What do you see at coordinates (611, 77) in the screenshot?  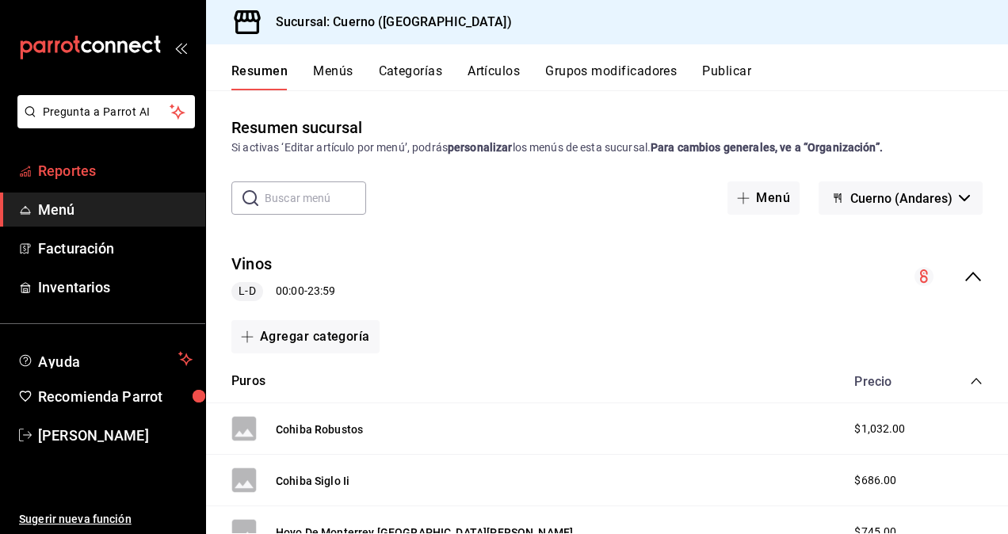 I see `button: Grupos modificadores` at bounding box center [611, 77].